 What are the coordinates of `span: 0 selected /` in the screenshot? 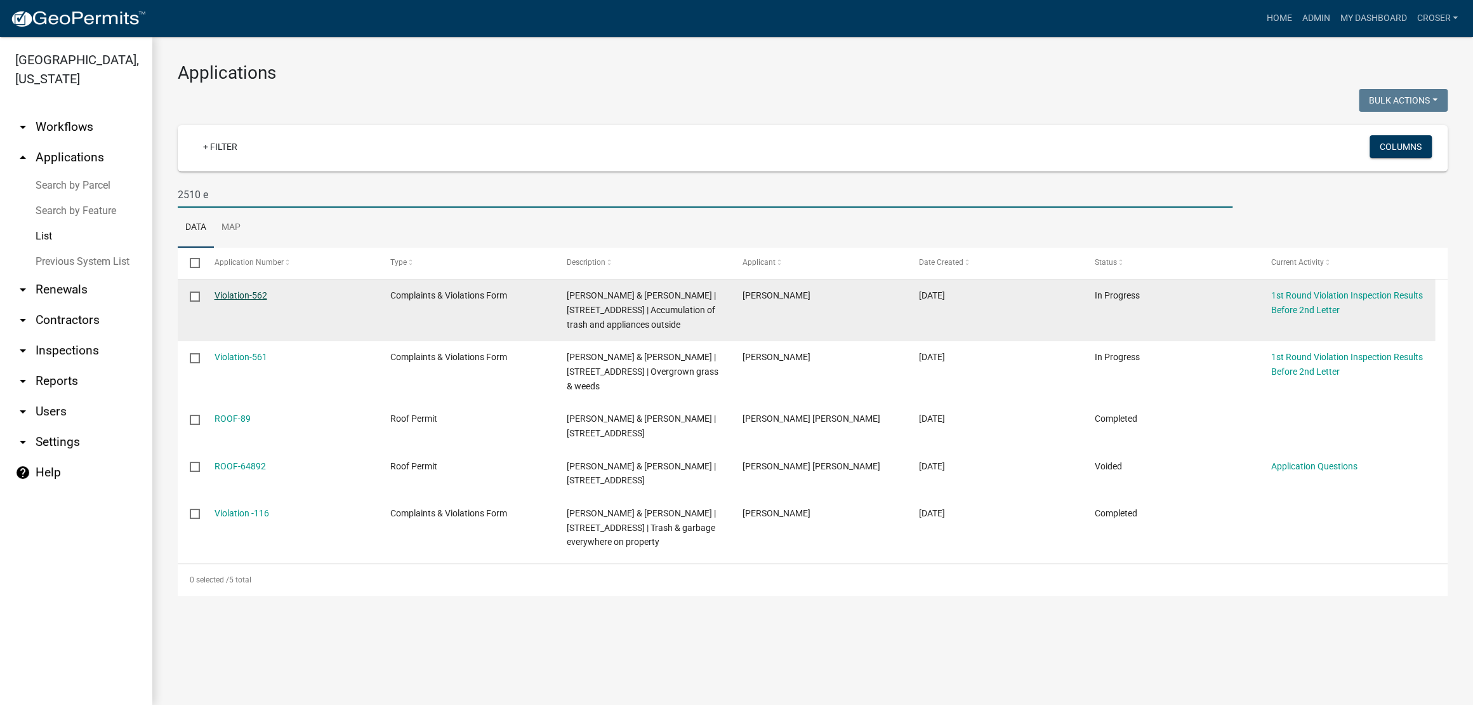 It's located at (209, 580).